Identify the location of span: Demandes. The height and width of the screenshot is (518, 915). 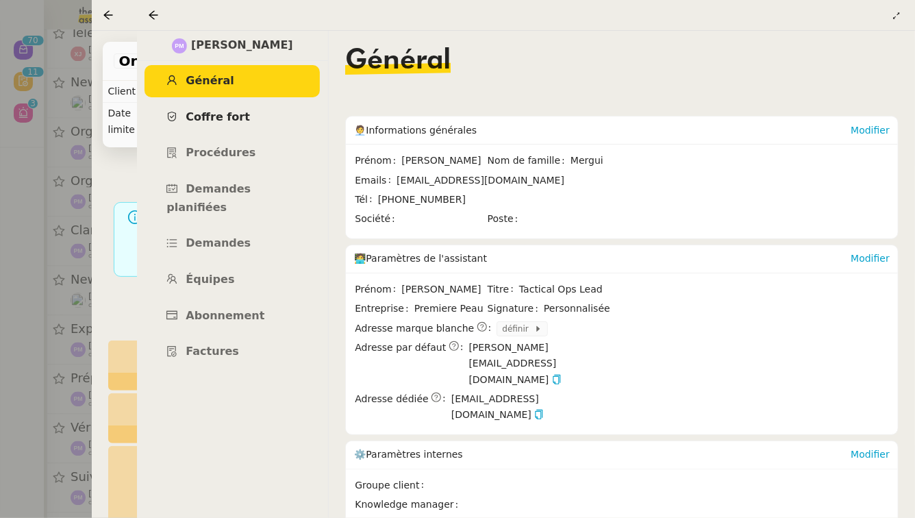
(218, 242).